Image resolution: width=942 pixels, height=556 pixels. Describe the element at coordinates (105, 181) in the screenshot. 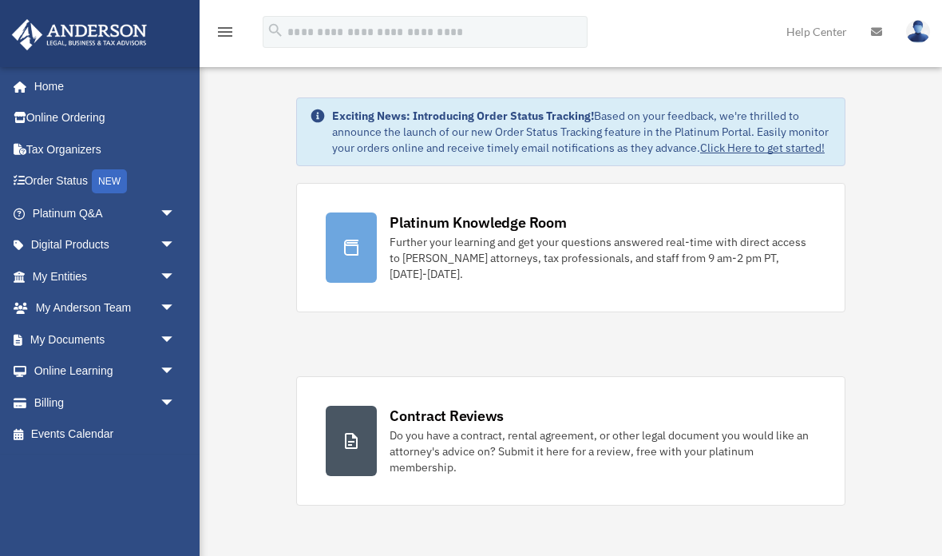

I see `a: Order StatusNEW` at that location.